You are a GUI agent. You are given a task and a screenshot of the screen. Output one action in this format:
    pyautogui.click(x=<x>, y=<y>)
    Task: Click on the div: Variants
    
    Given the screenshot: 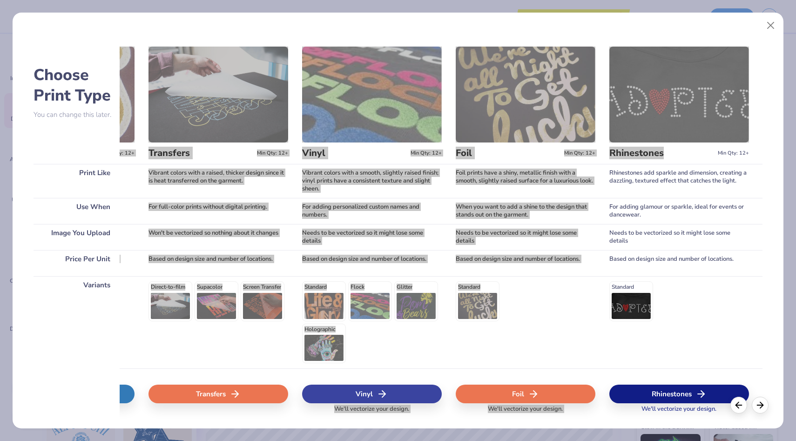 What is the action you would take?
    pyautogui.click(x=76, y=322)
    